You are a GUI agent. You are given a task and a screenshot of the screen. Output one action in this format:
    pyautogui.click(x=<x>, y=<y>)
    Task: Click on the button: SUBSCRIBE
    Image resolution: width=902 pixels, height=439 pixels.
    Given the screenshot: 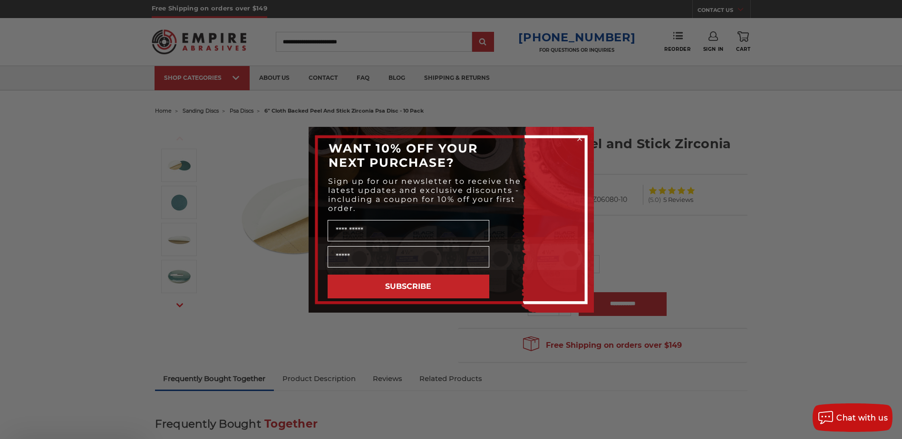 What is the action you would take?
    pyautogui.click(x=409, y=287)
    